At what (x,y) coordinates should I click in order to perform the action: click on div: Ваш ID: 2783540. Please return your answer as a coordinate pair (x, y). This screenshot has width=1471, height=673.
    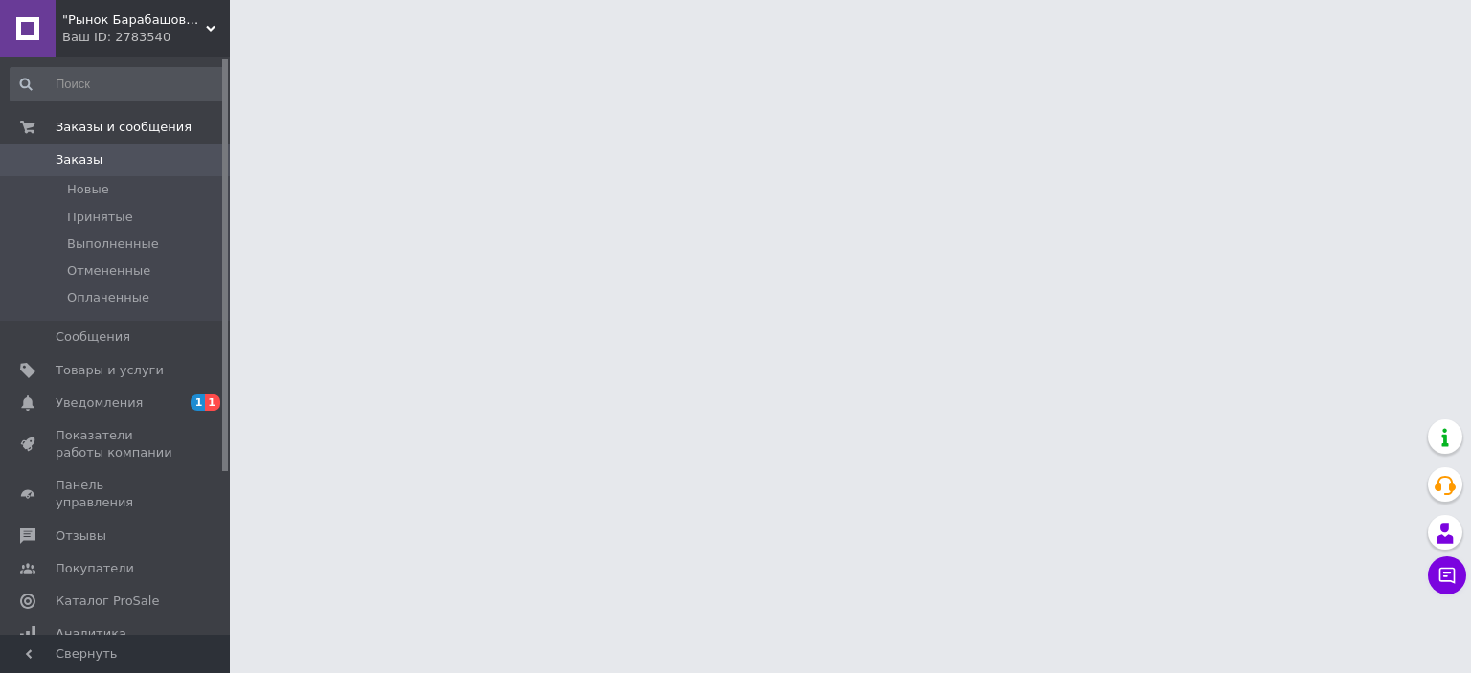
    Looking at the image, I should click on (146, 37).